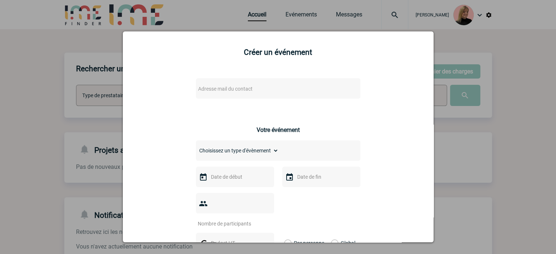 This screenshot has height=254, width=556. Describe the element at coordinates (288, 243) in the screenshot. I see `label: Par personne` at that location.